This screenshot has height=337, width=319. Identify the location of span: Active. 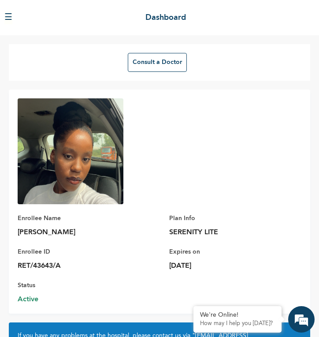
(79, 299).